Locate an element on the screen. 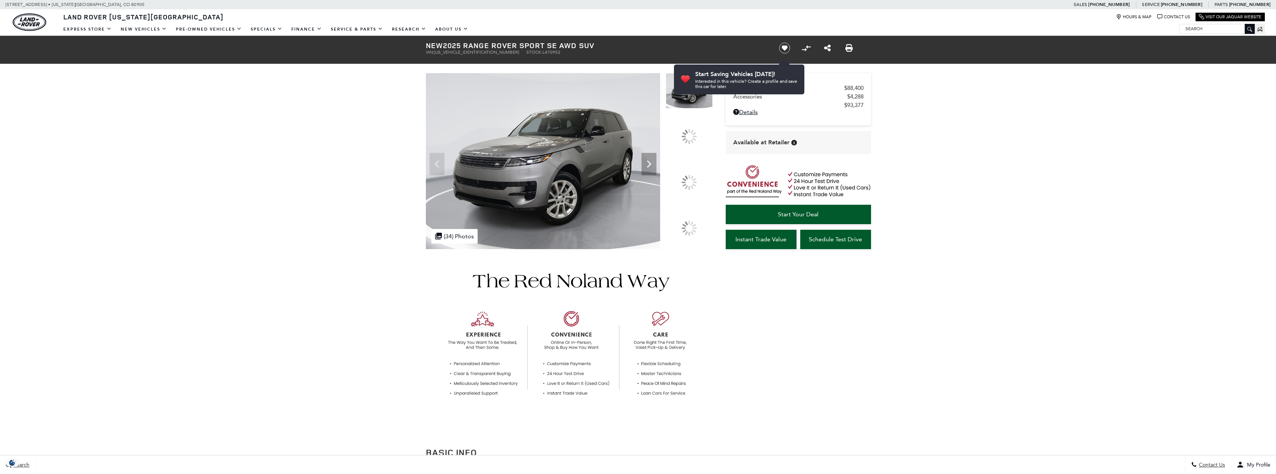 Image resolution: width=1276 pixels, height=474 pixels. a: Share this New 2025 Range Rover Sport SE AWD SUV is located at coordinates (828, 48).